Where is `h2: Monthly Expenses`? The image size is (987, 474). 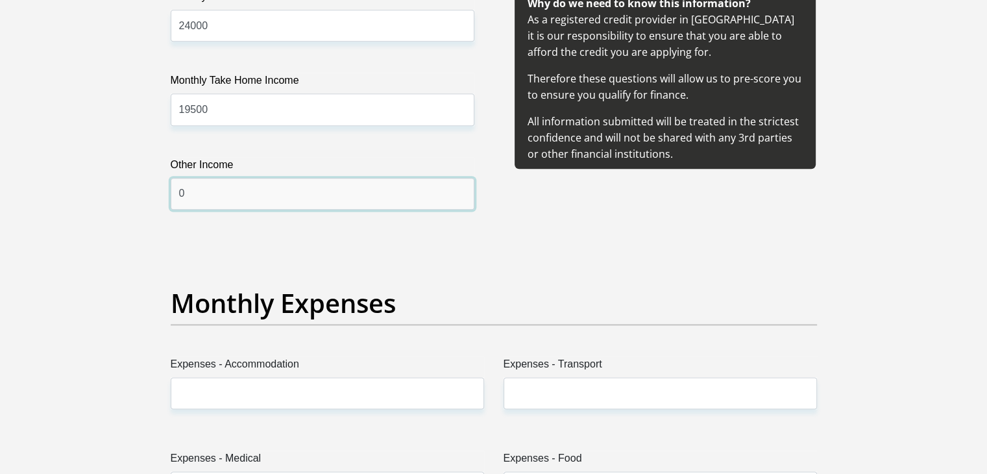
h2: Monthly Expenses is located at coordinates (494, 303).